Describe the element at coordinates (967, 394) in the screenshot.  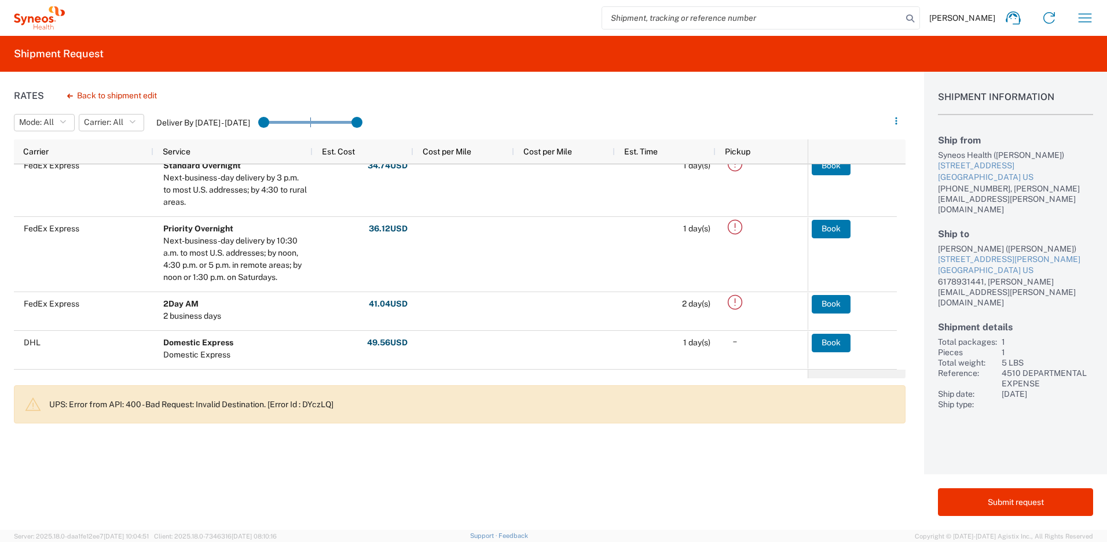
I see `div: Ship date:` at that location.